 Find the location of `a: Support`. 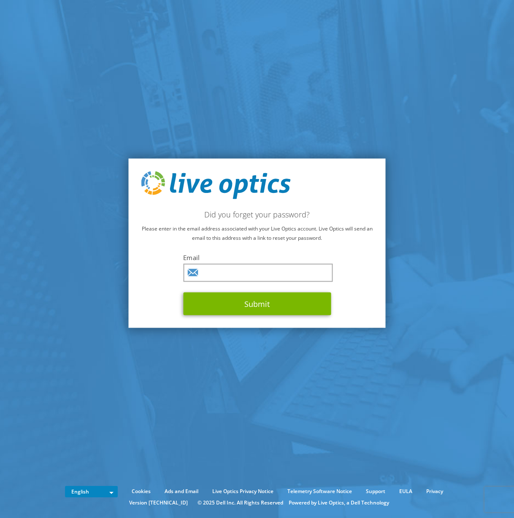

a: Support is located at coordinates (376, 492).